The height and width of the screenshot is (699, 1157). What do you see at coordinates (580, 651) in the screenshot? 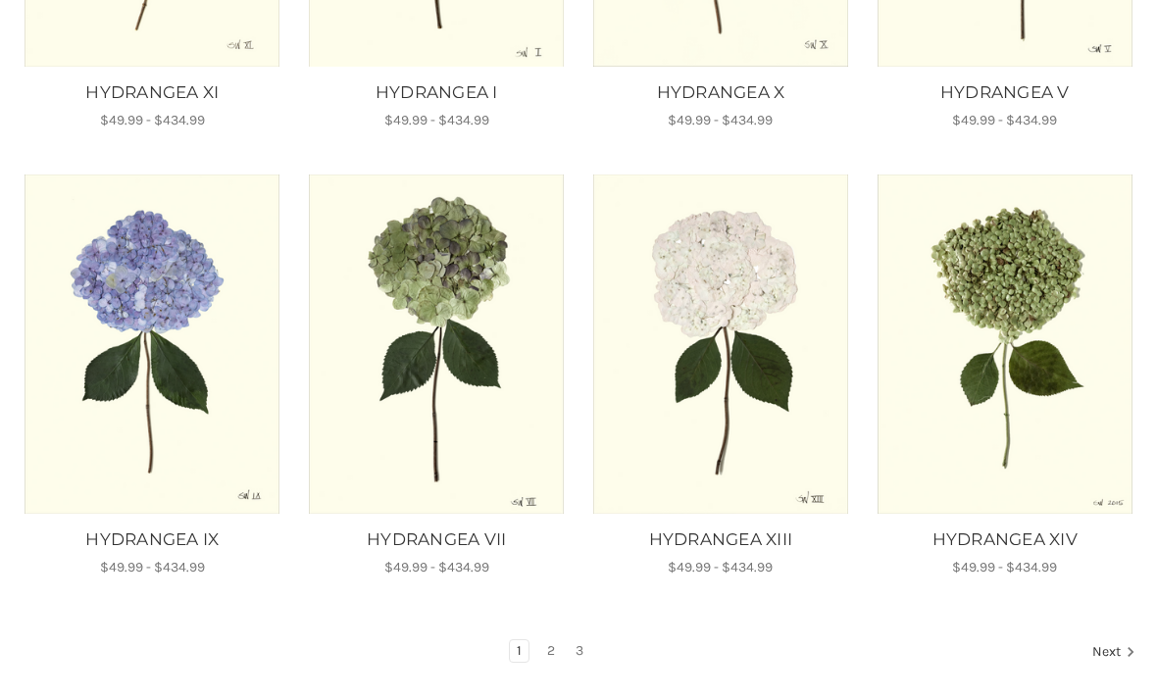
I see `a: Page 3 of 3` at bounding box center [580, 651].